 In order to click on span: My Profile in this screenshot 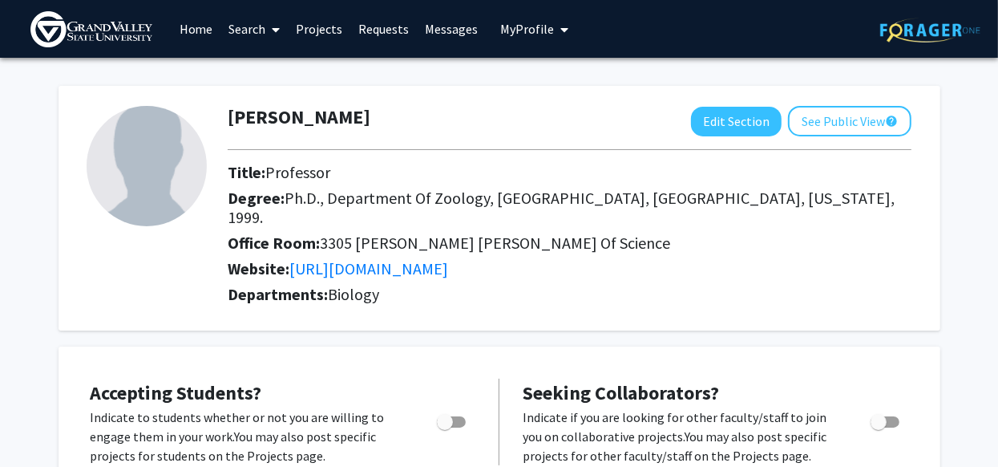, I will do `click(527, 29)`.